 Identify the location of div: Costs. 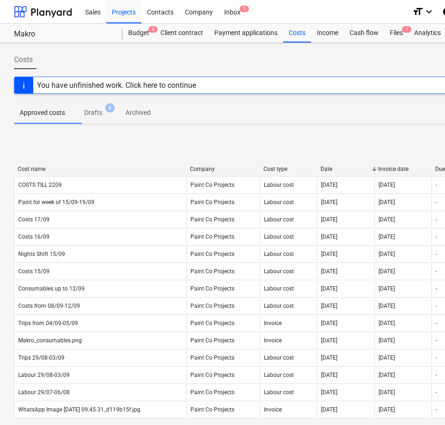
(297, 33).